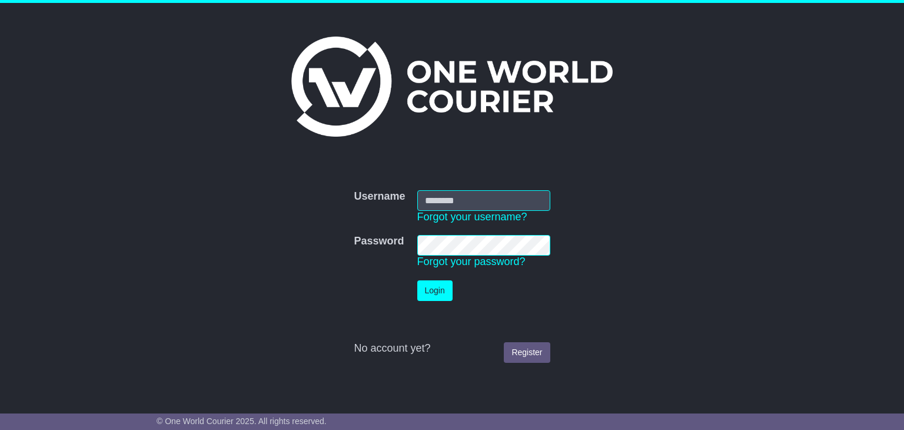  I want to click on label: Username, so click(379, 197).